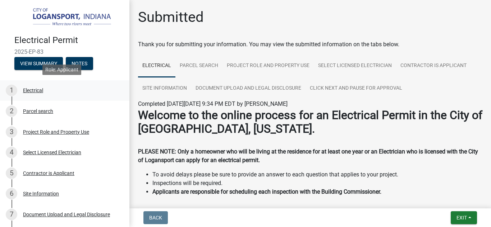 This screenshot has height=227, width=491. What do you see at coordinates (52, 153) in the screenshot?
I see `div: Select Licensed Electrician` at bounding box center [52, 153].